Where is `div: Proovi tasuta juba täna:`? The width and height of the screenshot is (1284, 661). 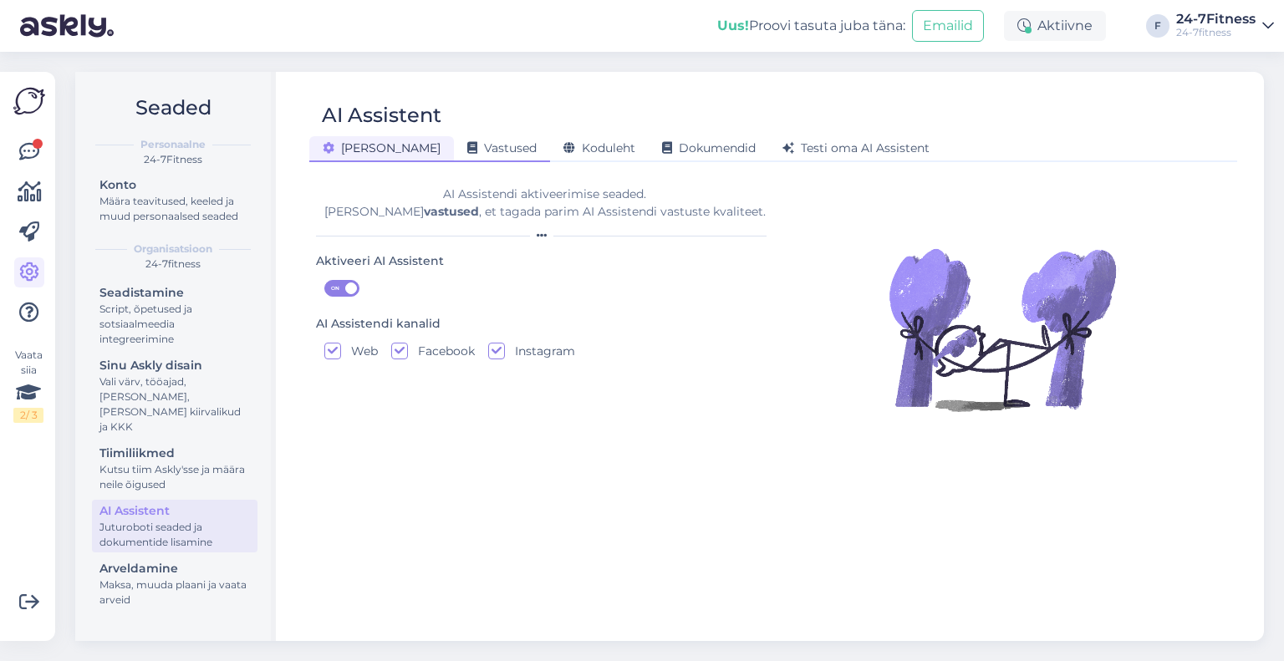
div: Proovi tasuta juba täna: is located at coordinates (811, 26).